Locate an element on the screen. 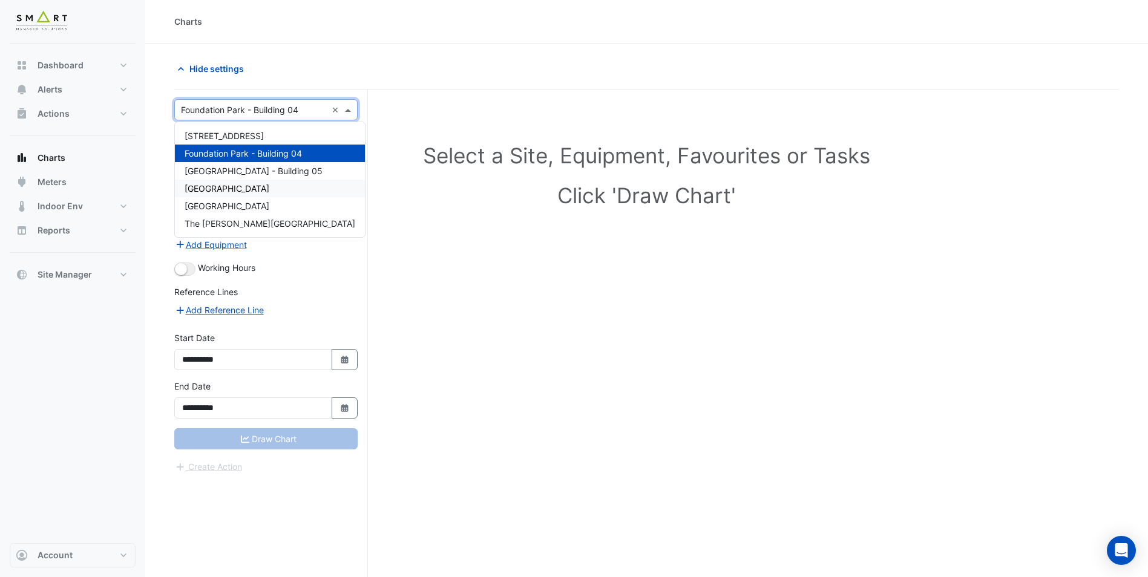 This screenshot has height=577, width=1148. span: Dashboard is located at coordinates (61, 65).